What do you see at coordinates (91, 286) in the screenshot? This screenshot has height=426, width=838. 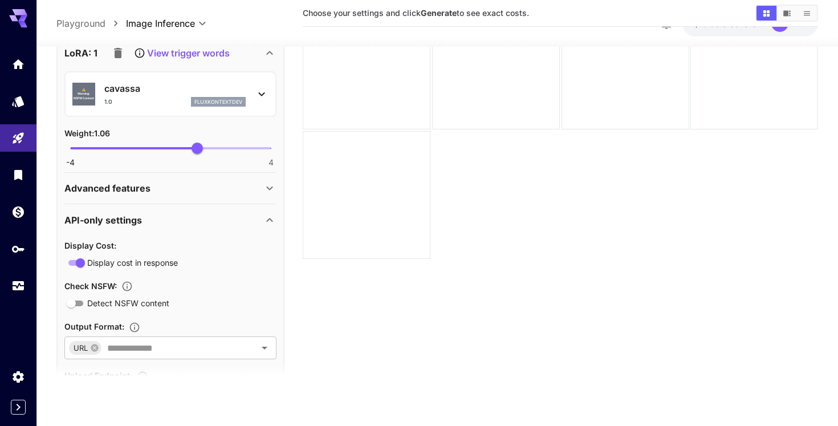 I see `span: Check NSFW :` at bounding box center [91, 286].